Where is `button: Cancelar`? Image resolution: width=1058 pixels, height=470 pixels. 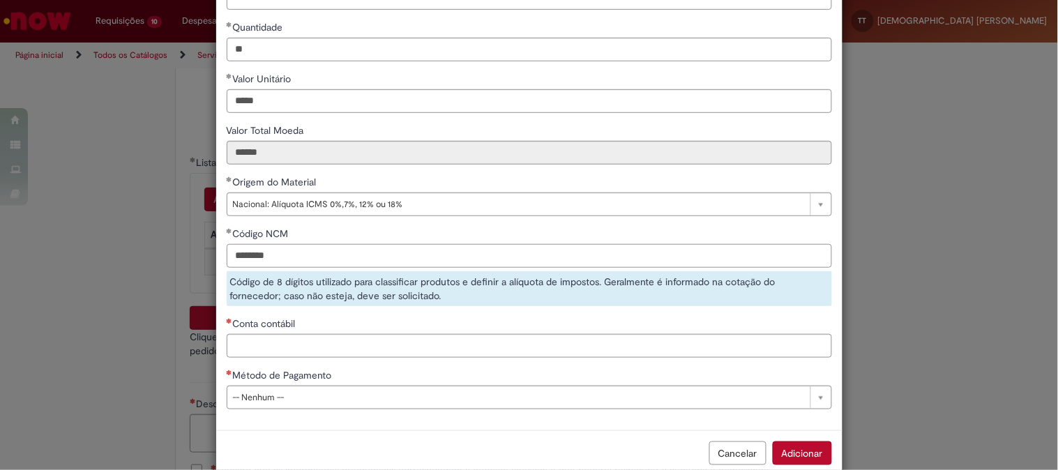
button: Cancelar is located at coordinates (738, 453).